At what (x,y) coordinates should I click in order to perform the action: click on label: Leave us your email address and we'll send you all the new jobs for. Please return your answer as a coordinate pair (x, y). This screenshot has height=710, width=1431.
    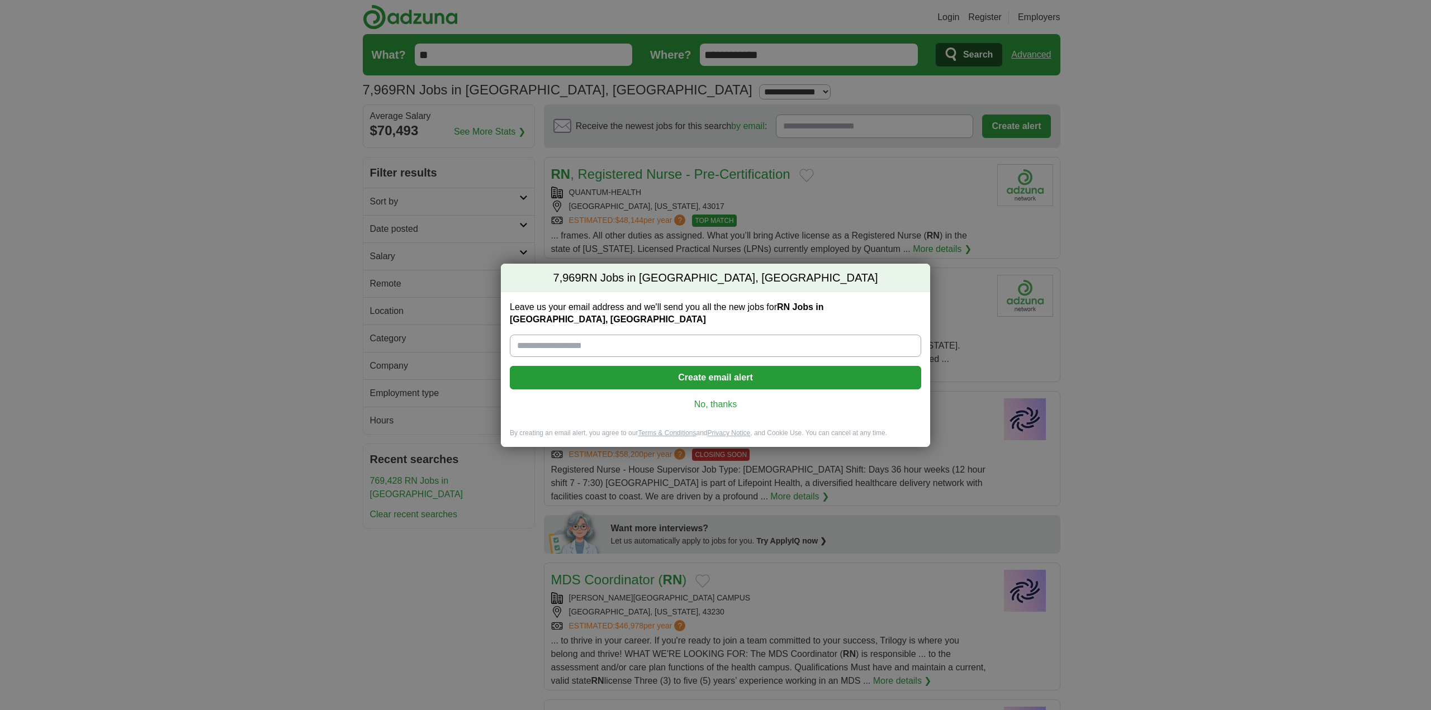
    Looking at the image, I should click on (715, 314).